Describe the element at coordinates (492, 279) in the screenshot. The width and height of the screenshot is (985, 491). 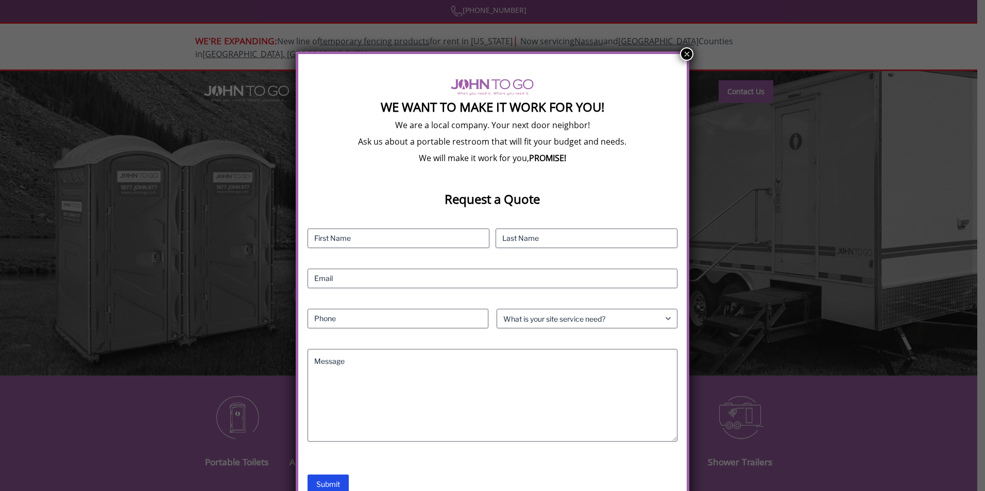
I see `input: Email` at that location.